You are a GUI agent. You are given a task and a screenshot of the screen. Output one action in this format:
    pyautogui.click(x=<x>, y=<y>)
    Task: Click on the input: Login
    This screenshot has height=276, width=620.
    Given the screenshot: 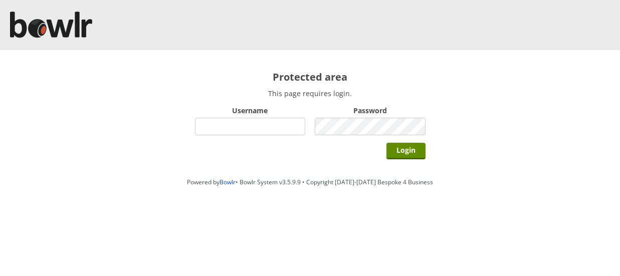 What is the action you would take?
    pyautogui.click(x=406, y=151)
    